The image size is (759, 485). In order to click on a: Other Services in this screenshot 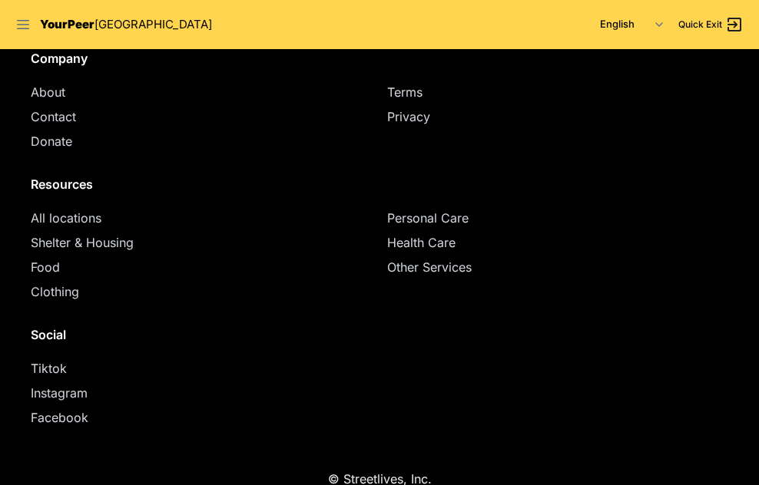, I will do `click(429, 267)`.